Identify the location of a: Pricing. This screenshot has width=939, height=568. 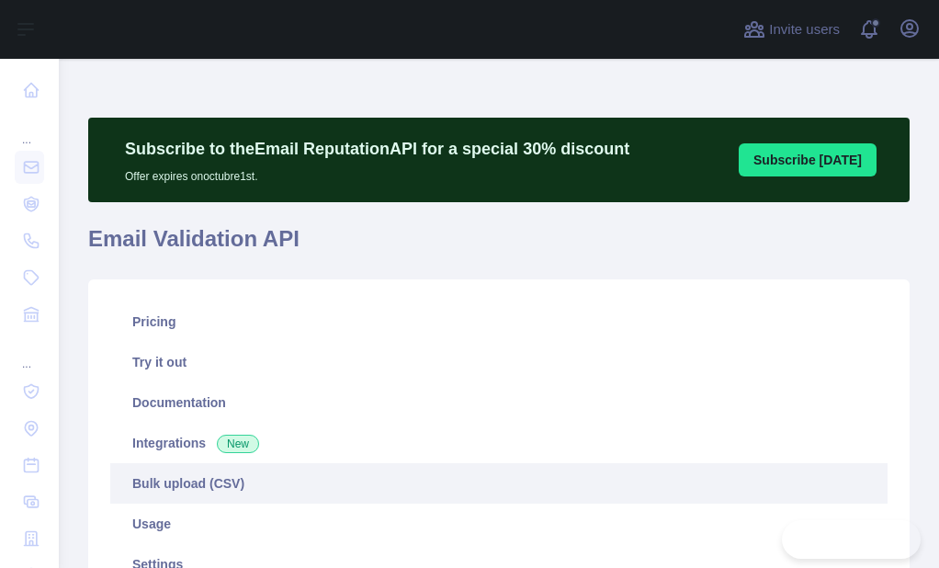
(499, 322).